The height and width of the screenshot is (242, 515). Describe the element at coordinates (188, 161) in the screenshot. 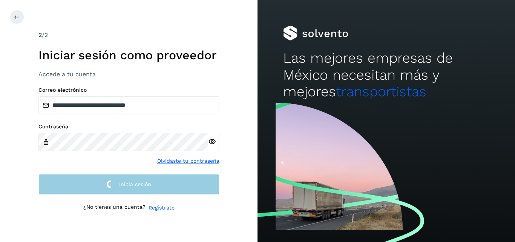

I see `a: Olvidaste tu contraseña` at that location.